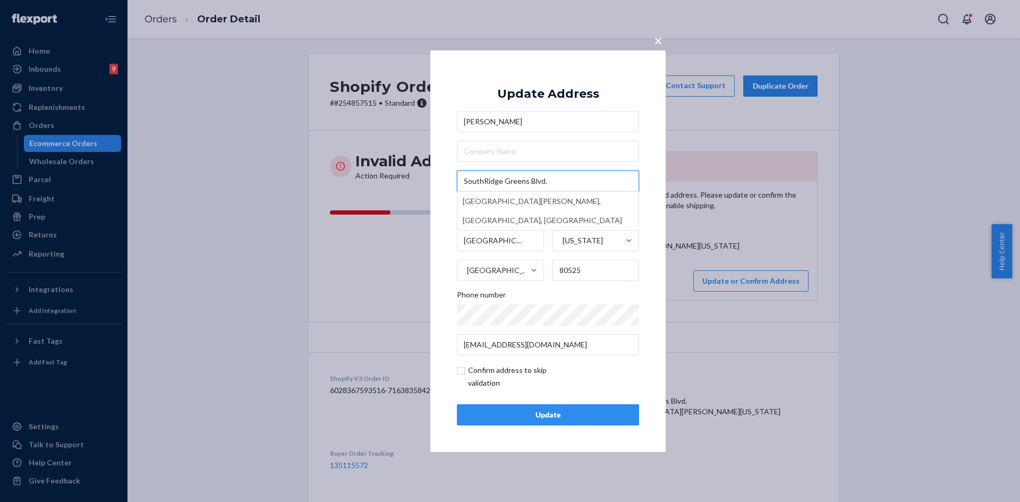 The width and height of the screenshot is (1020, 502). Describe the element at coordinates (548, 94) in the screenshot. I see `div: Update Address` at that location.